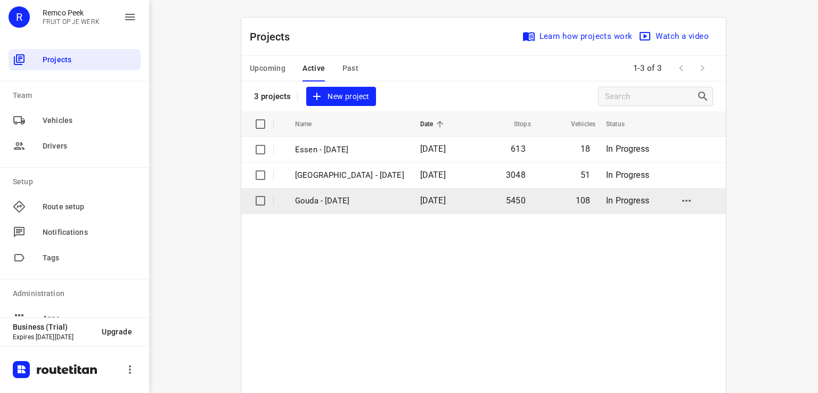  I want to click on div: Drivers, so click(75, 146).